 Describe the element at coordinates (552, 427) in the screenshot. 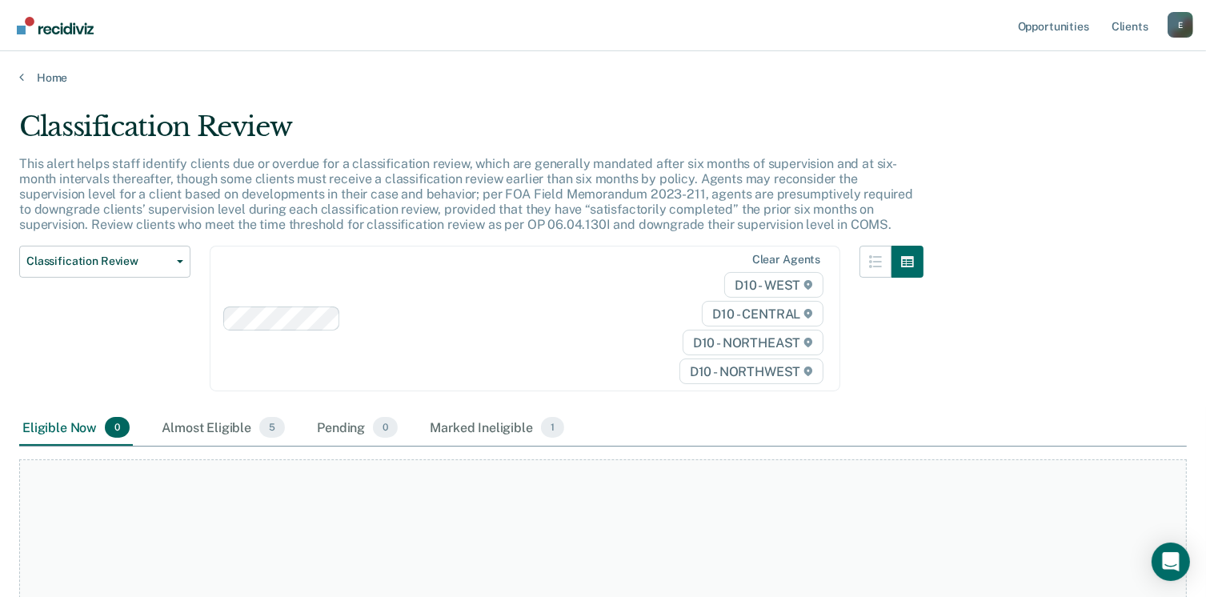

I see `span: 1` at that location.